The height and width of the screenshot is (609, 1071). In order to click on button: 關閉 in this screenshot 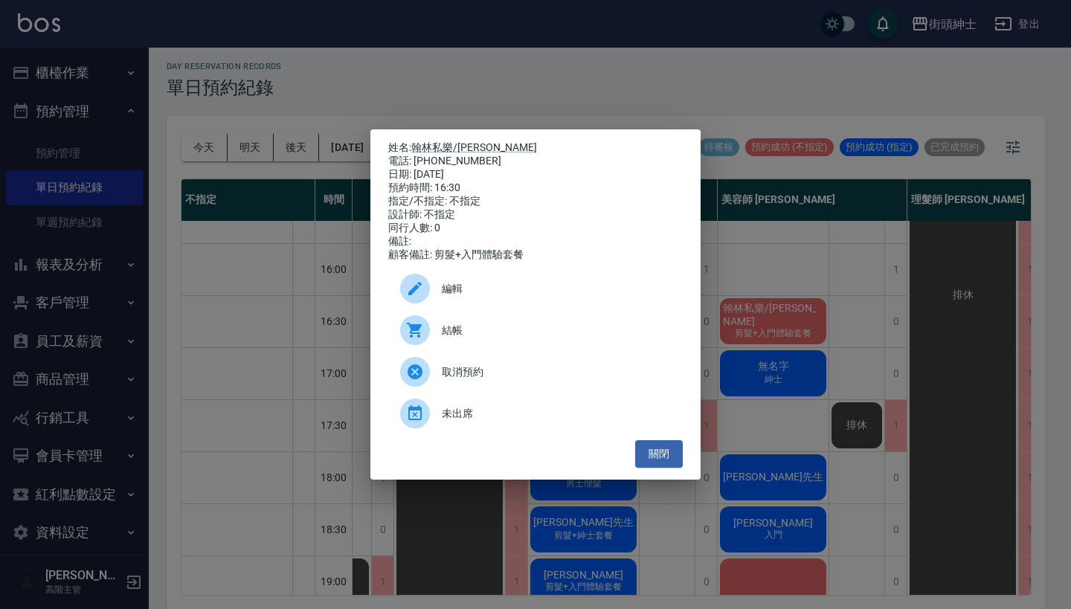, I will do `click(659, 454)`.